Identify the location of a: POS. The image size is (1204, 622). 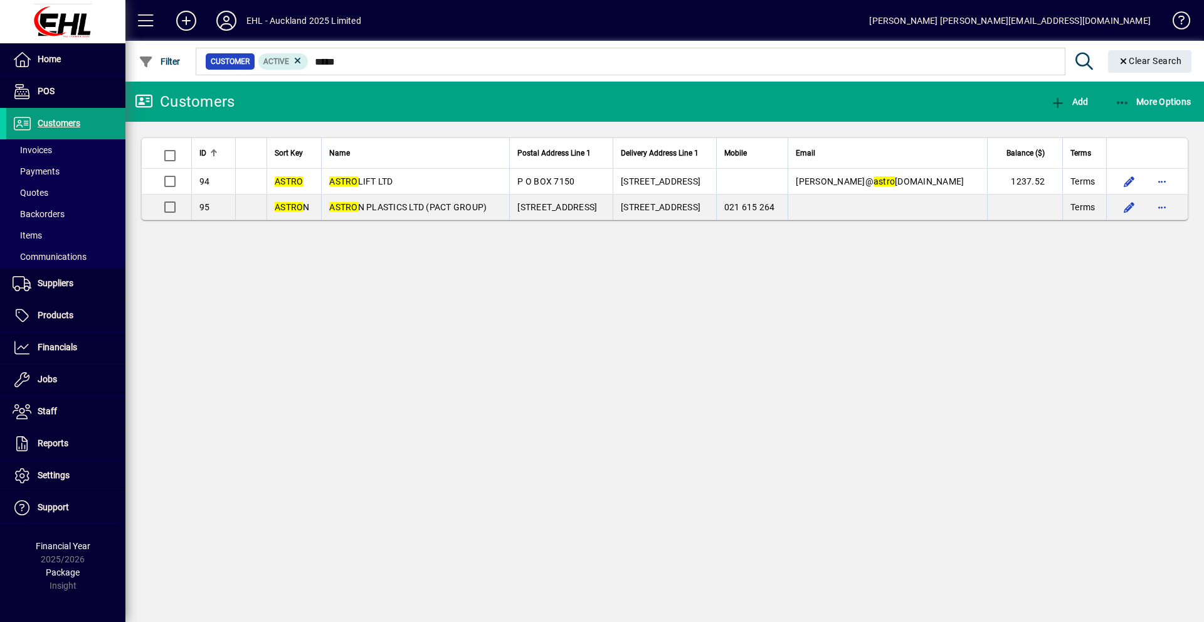
(66, 92).